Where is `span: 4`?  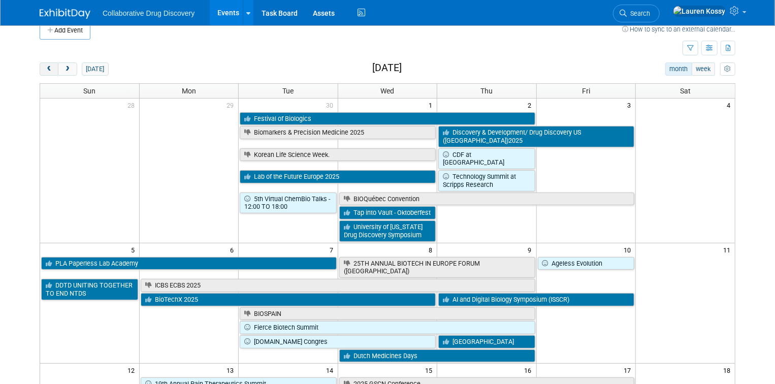
span: 4 is located at coordinates (731, 105).